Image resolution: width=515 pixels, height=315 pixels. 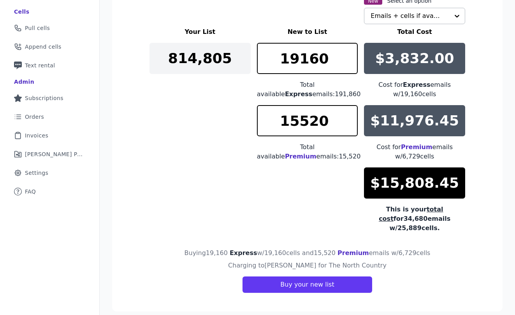 I want to click on a: Invoices, so click(x=49, y=136).